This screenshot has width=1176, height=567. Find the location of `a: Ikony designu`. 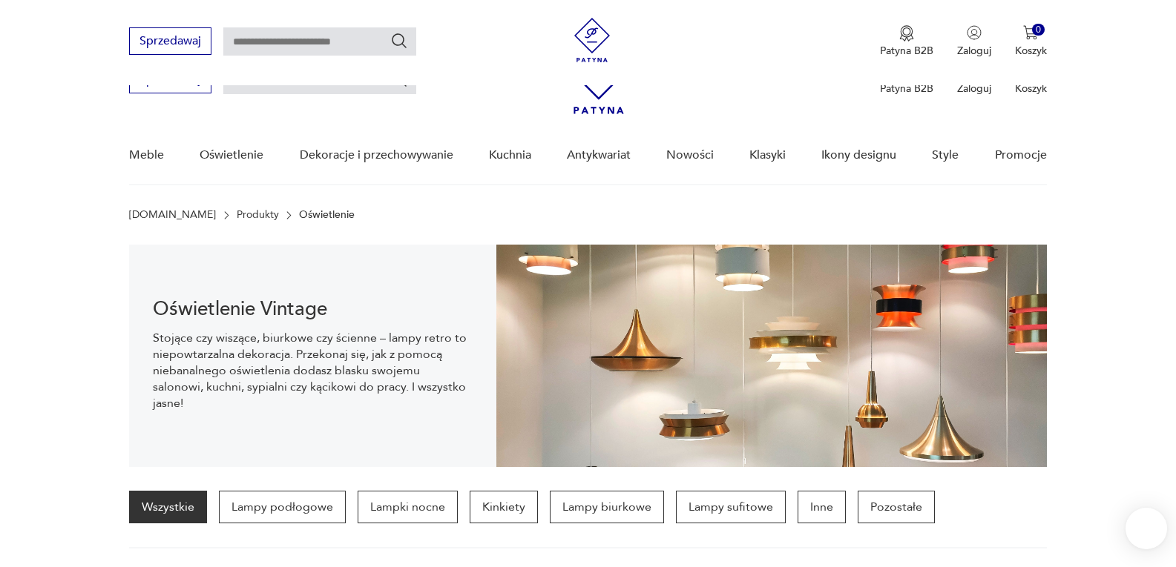

a: Ikony designu is located at coordinates (858, 155).